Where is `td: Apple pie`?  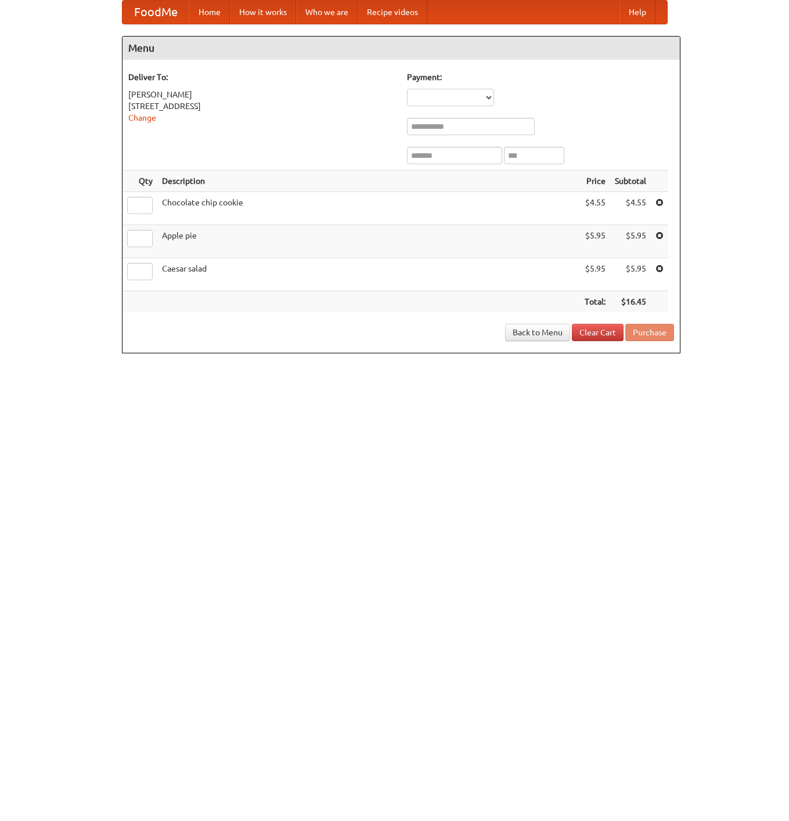 td: Apple pie is located at coordinates (369, 241).